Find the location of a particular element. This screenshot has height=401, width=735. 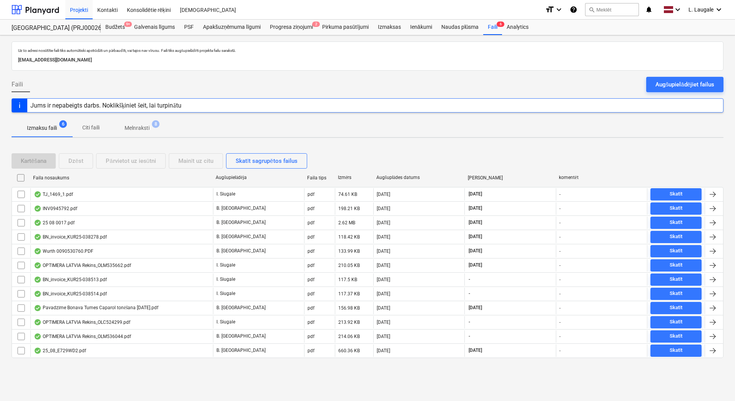

div: 117.5 KB is located at coordinates (348, 280).